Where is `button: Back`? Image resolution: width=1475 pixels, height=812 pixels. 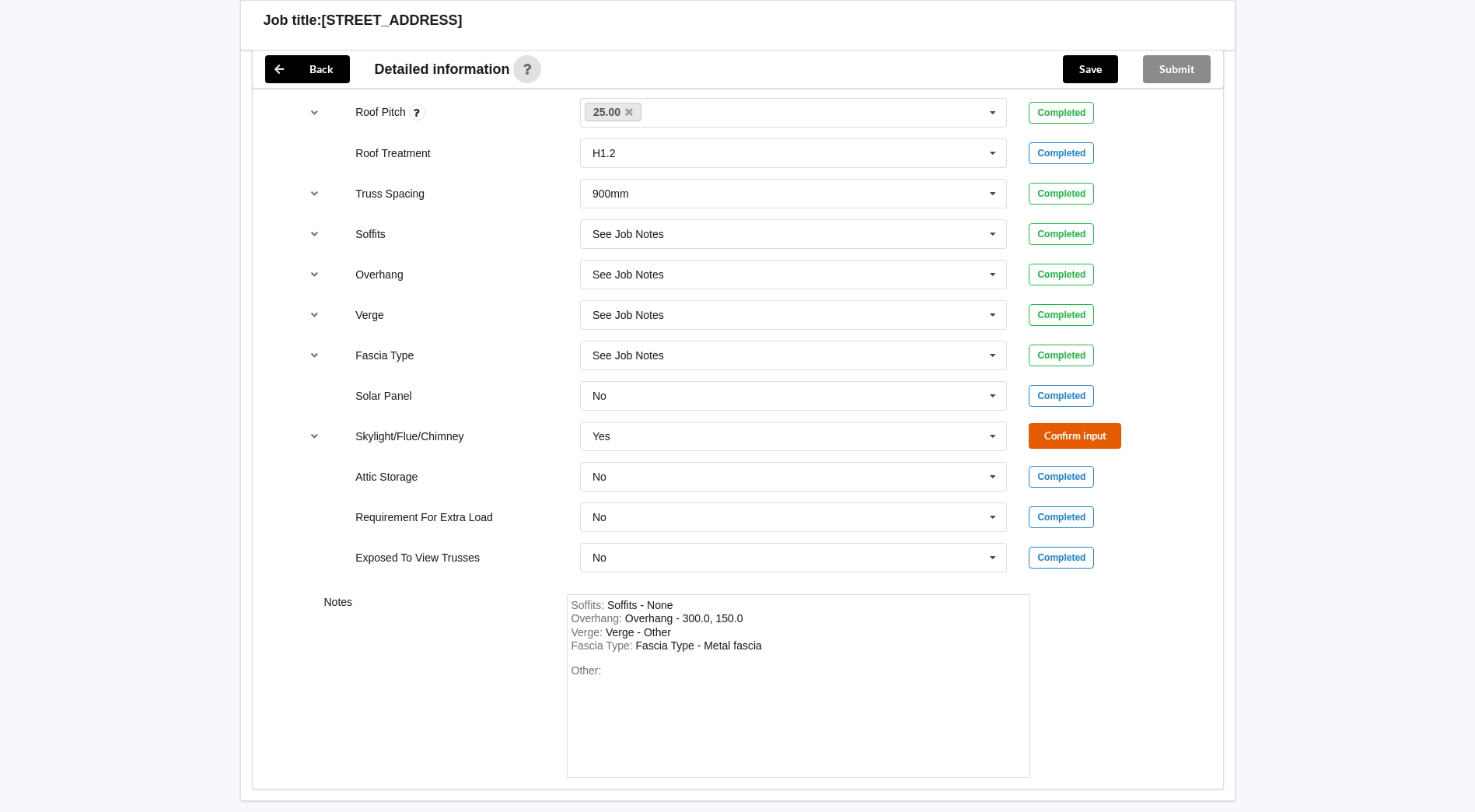 button: Back is located at coordinates (307, 69).